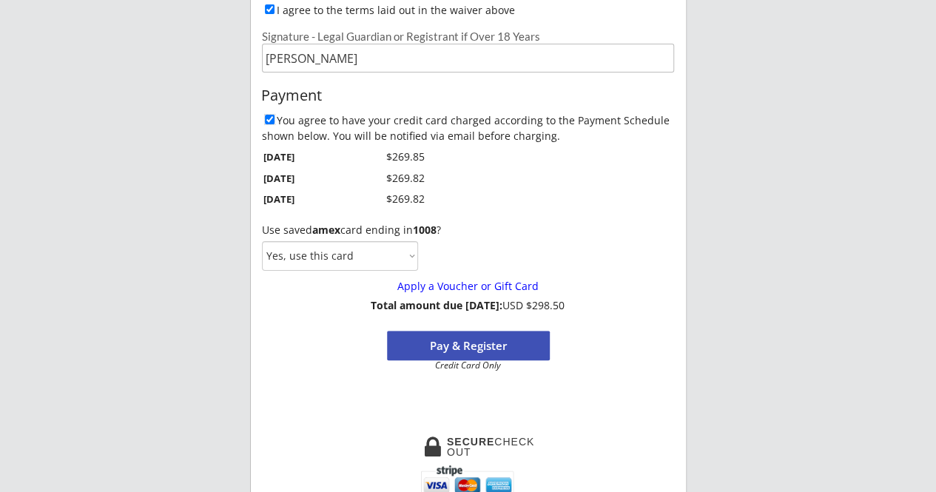  What do you see at coordinates (470, 442) in the screenshot?
I see `strong: SECURE` at bounding box center [470, 442].